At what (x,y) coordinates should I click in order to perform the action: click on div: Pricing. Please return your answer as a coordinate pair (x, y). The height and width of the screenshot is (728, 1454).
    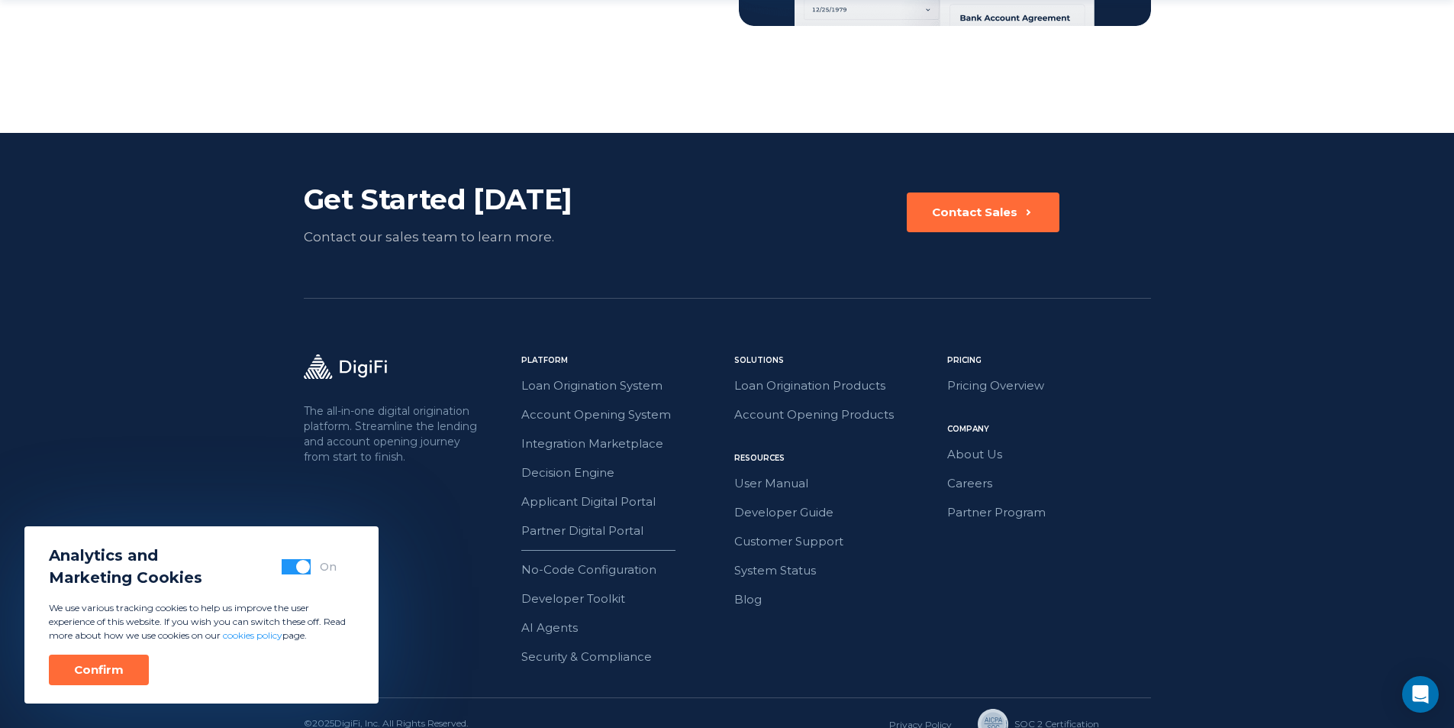
    Looking at the image, I should click on (1049, 360).